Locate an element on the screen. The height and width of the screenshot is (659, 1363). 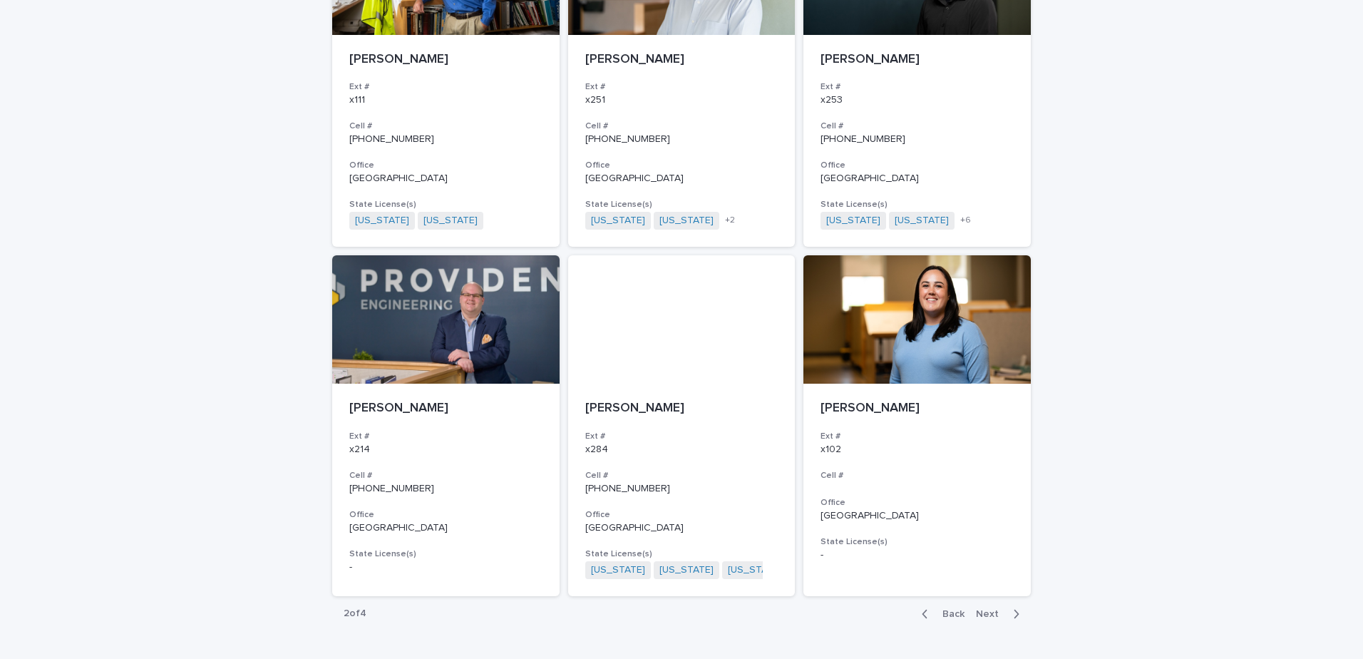
span: Back is located at coordinates (949, 614).